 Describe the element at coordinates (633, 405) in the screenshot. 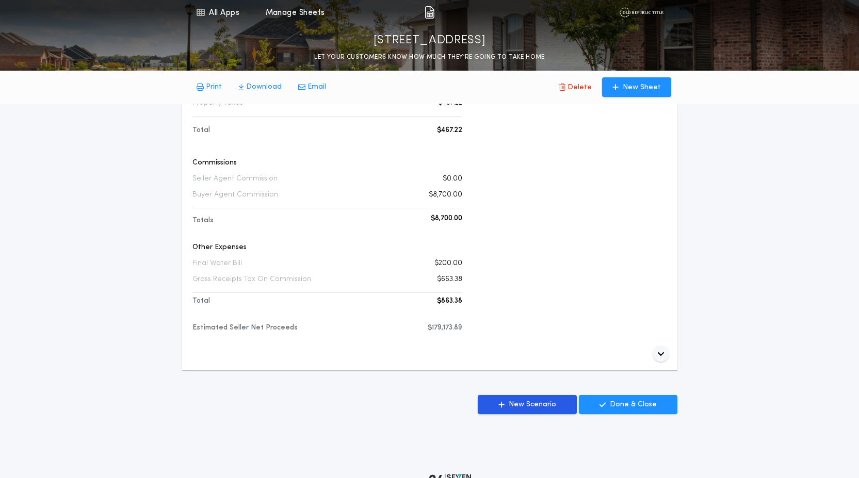

I see `p: Done & Close` at that location.